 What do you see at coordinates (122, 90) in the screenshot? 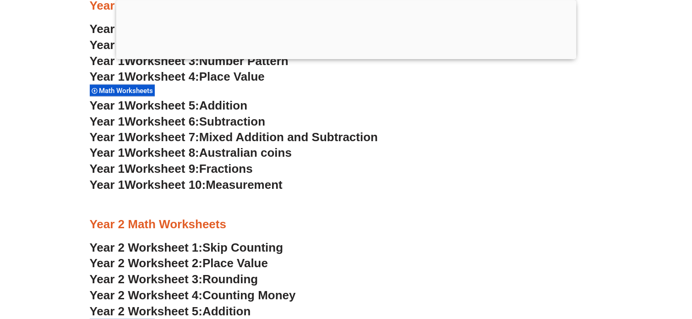
I see `div: Math Worksheets` at bounding box center [122, 90].